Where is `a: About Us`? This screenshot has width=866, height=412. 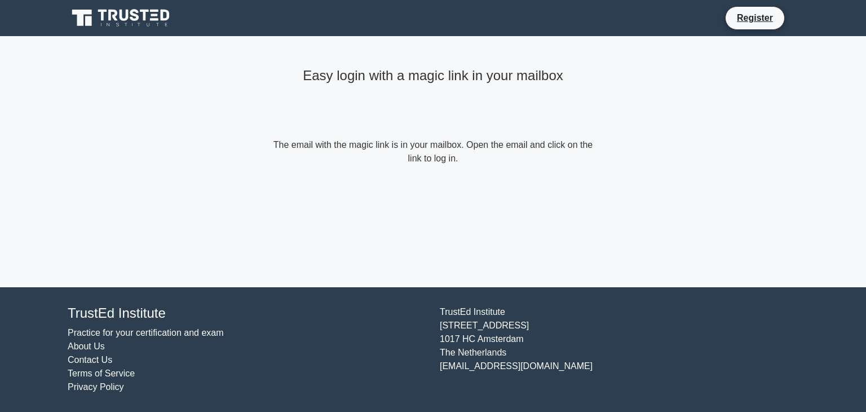
a: About Us is located at coordinates (86, 346).